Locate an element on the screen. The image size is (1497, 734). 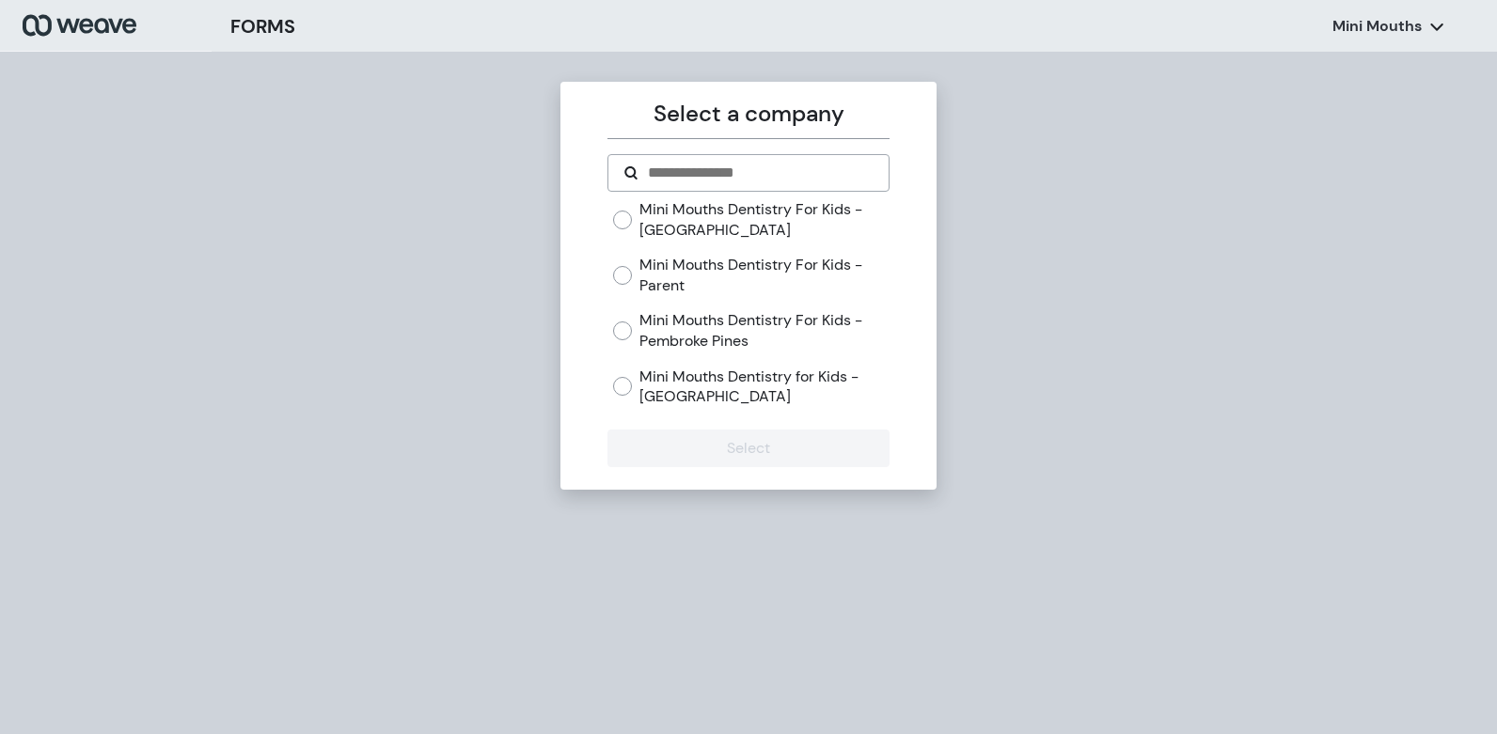
p: Select a company is located at coordinates (747, 114).